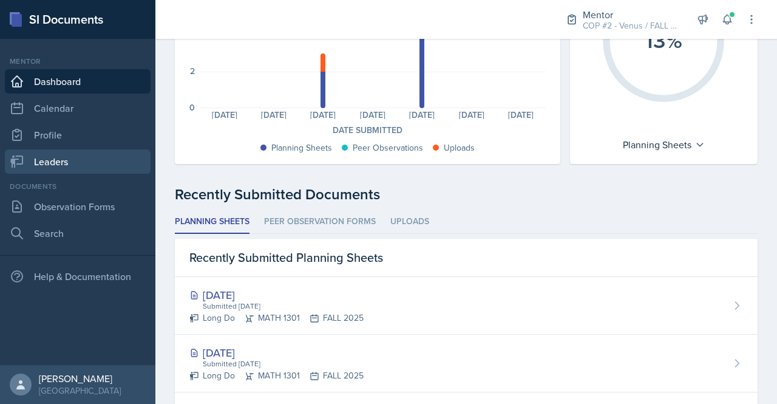  I want to click on div: Documents, so click(78, 186).